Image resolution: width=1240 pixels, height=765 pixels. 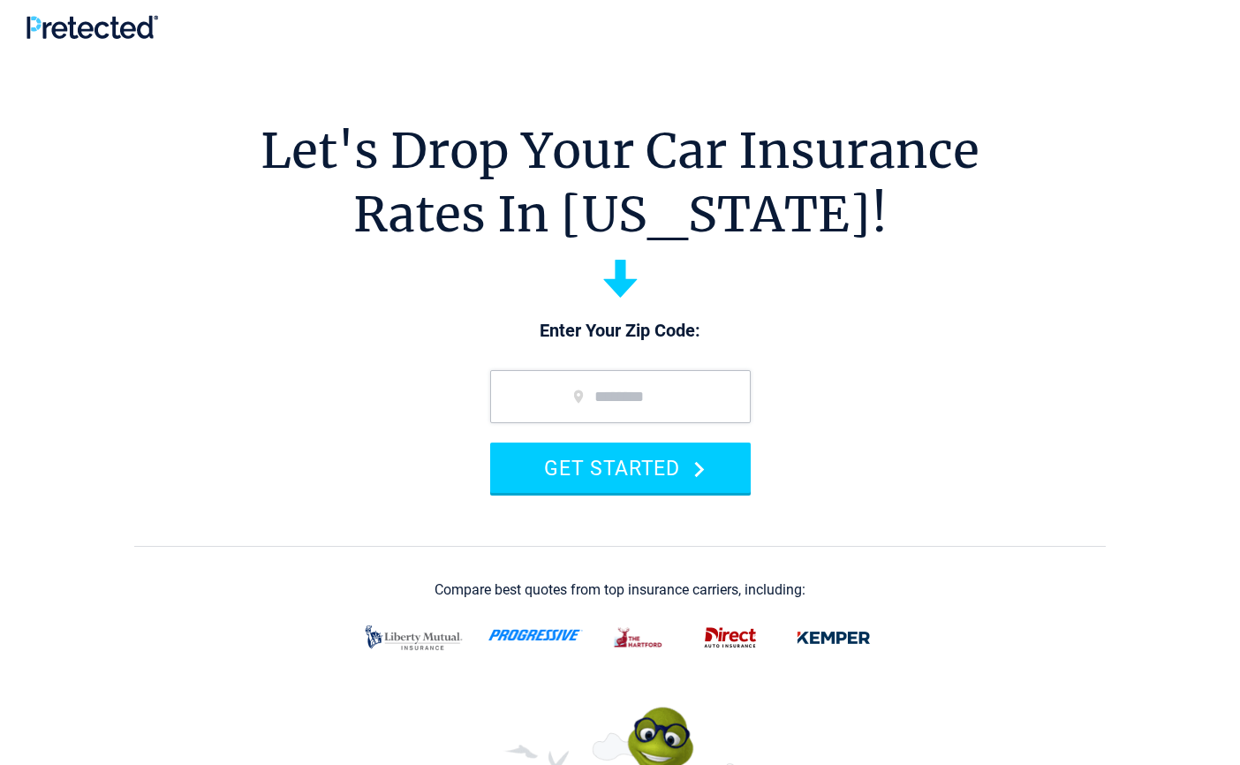 I want to click on img: liberty, so click(x=413, y=638).